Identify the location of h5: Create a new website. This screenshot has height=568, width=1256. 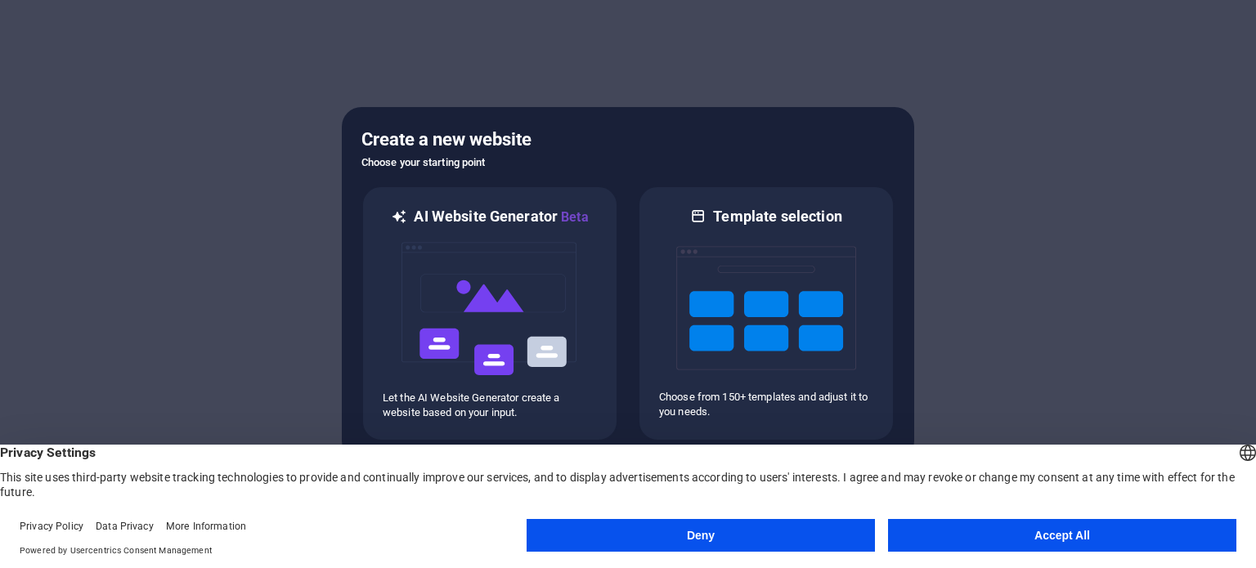
(628, 140).